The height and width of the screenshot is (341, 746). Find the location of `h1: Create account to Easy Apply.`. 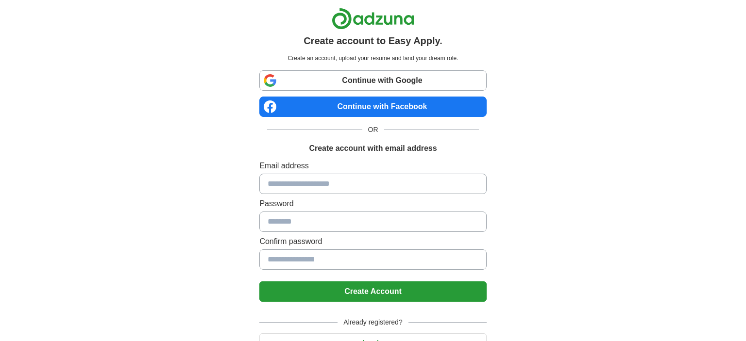

h1: Create account to Easy Apply. is located at coordinates (373, 41).